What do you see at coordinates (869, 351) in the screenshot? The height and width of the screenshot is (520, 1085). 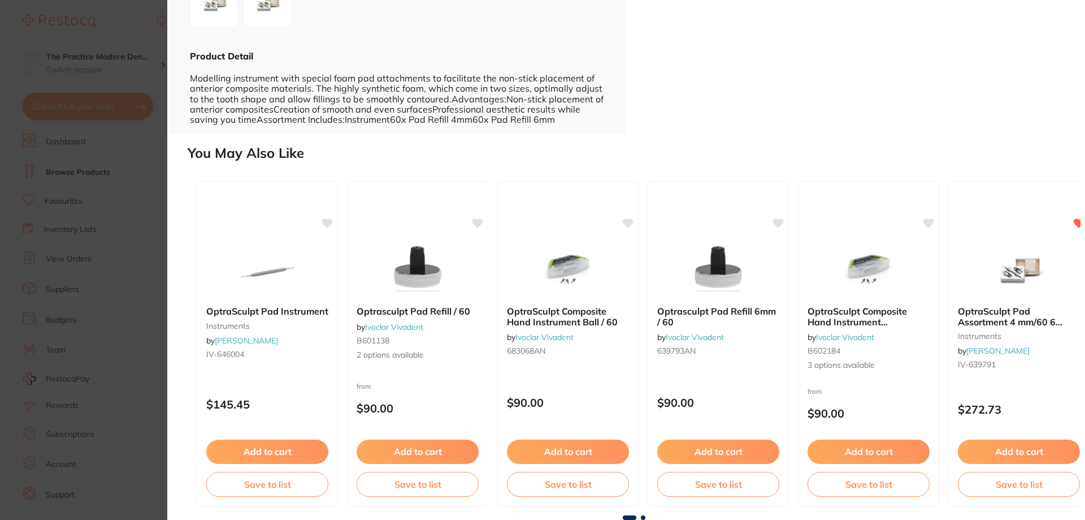 I see `small: B602184` at bounding box center [869, 351].